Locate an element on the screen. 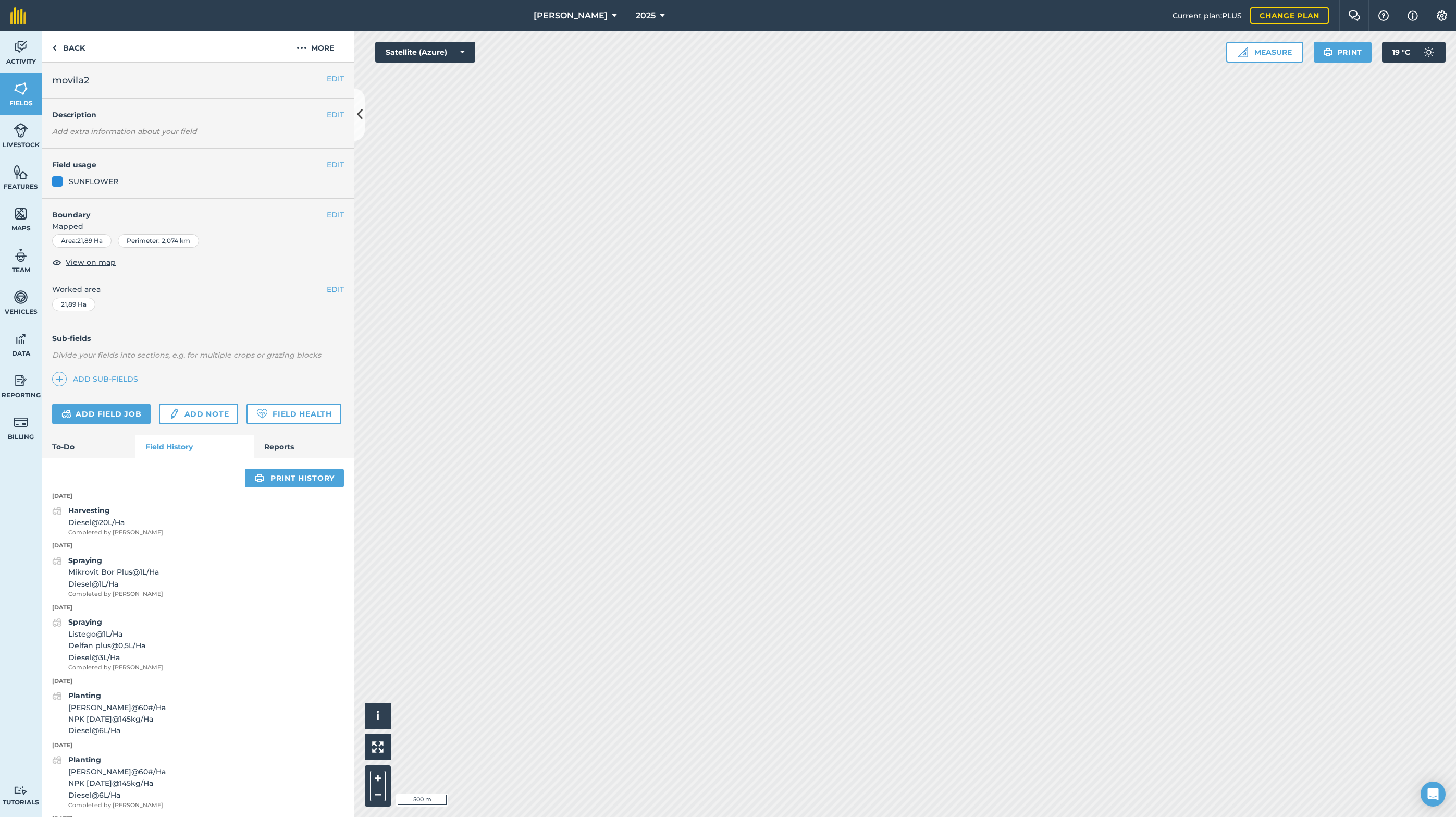  button: i is located at coordinates (378, 716).